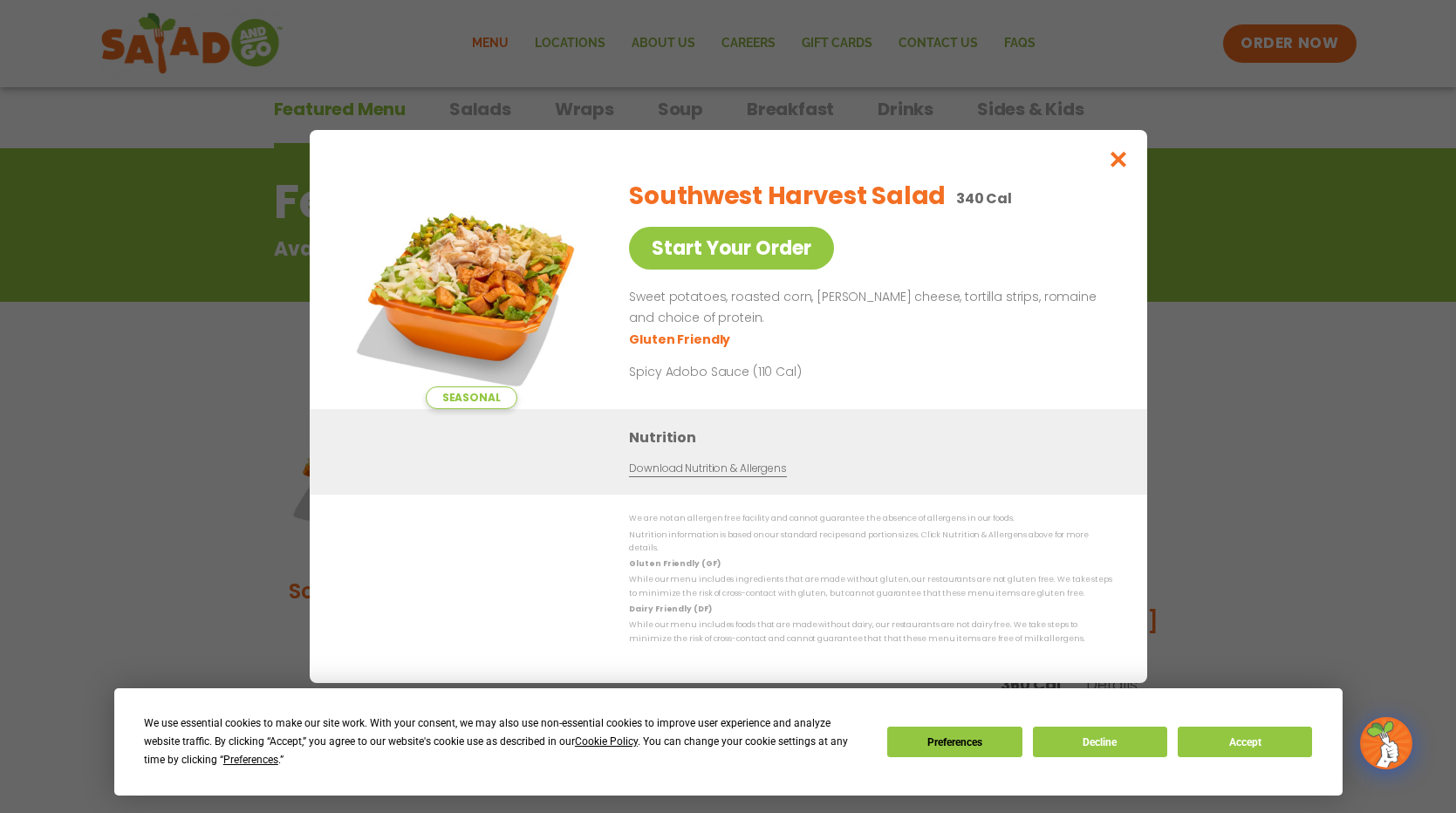 The width and height of the screenshot is (1456, 813). What do you see at coordinates (505, 741) in the screenshot?
I see `div: We use essential cookies to make our site work. With your consent, we may also use non-essential ...` at bounding box center [505, 741].